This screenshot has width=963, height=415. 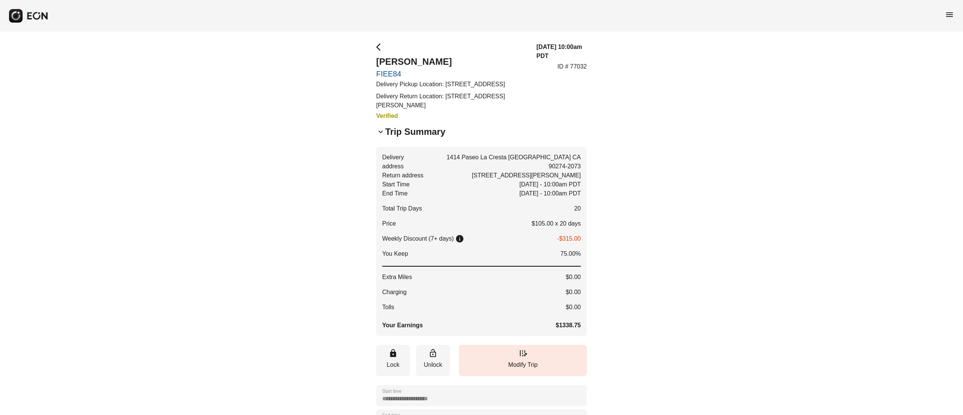 I want to click on p: Unlock, so click(x=433, y=365).